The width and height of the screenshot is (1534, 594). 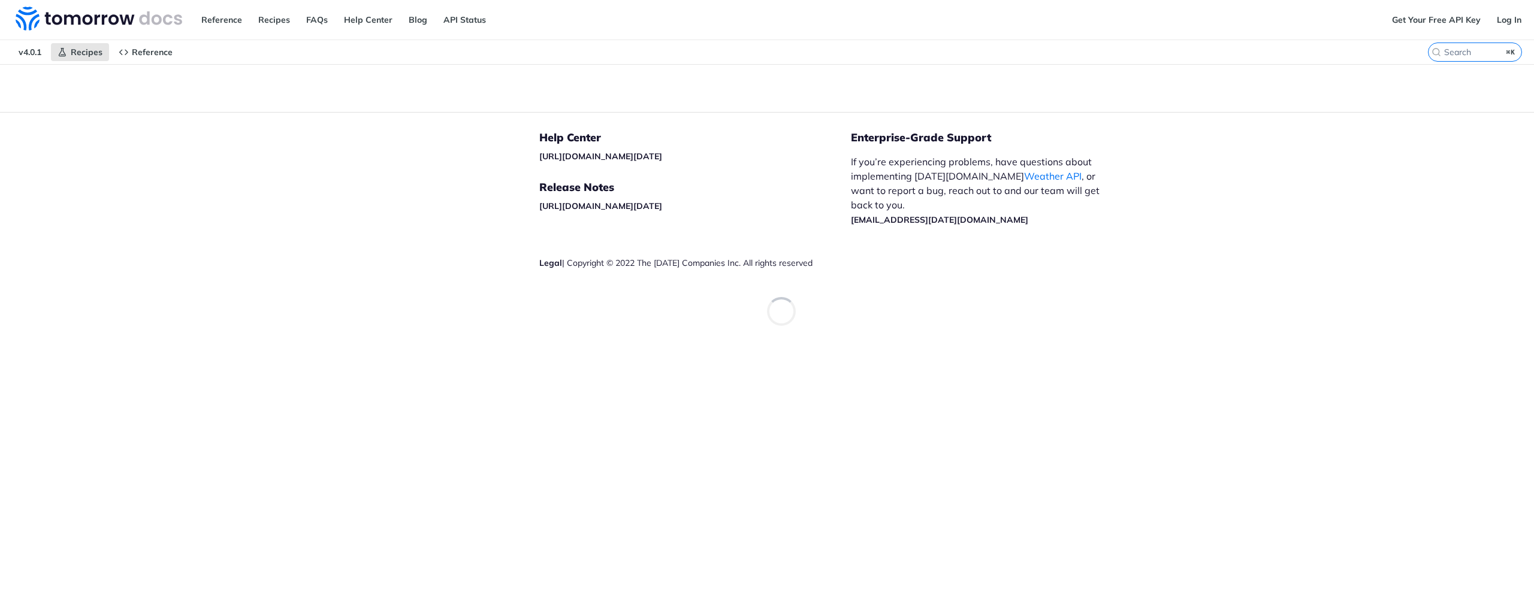 I want to click on img: Tomorrow.io Weather API Docs, so click(x=99, y=19).